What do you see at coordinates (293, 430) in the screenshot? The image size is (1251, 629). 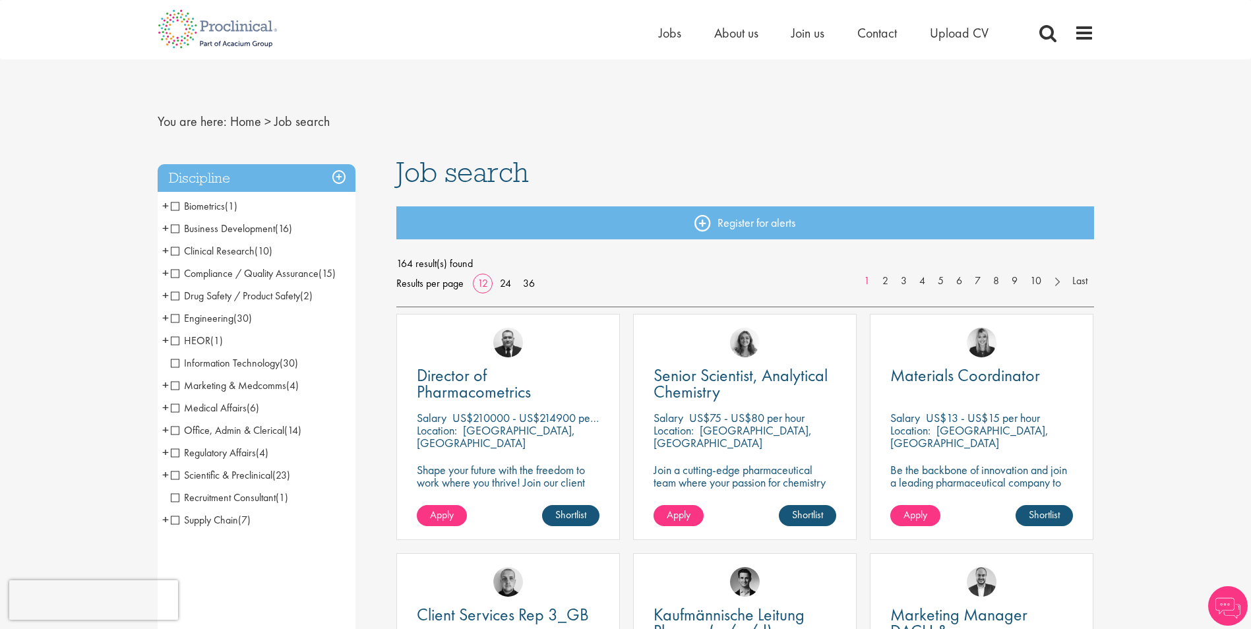 I see `span: (14)` at bounding box center [293, 430].